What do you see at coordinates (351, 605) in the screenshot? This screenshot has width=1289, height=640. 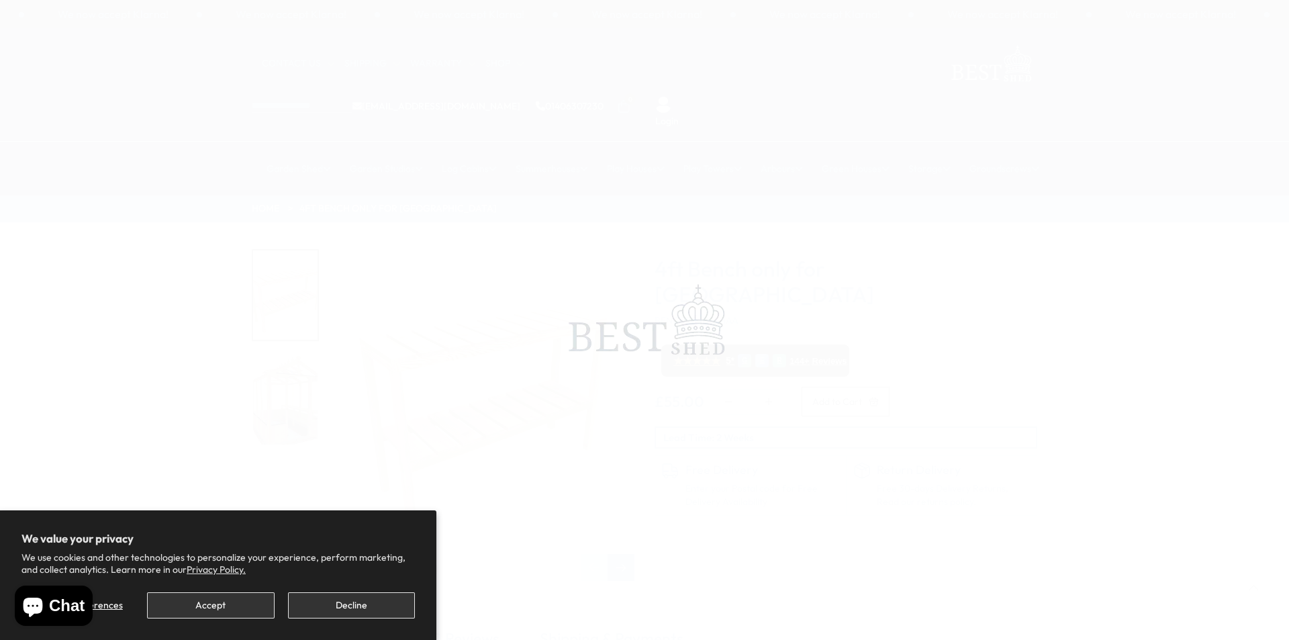 I see `button: Decline` at bounding box center [351, 605].